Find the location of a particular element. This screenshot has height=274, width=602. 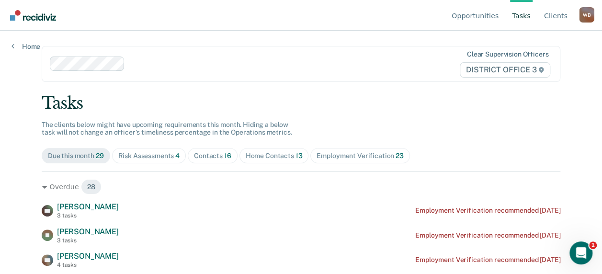

span: 4 is located at coordinates (177, 156).